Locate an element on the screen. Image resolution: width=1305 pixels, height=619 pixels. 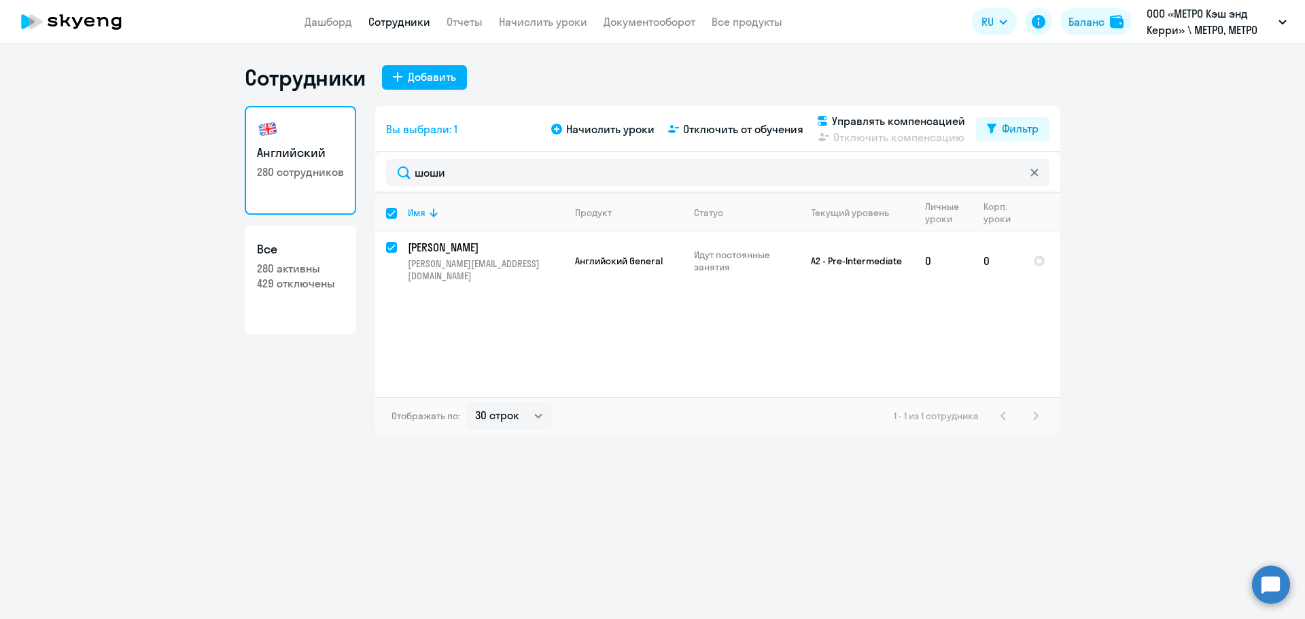
a: Английский280 сотрудников is located at coordinates (301, 160).